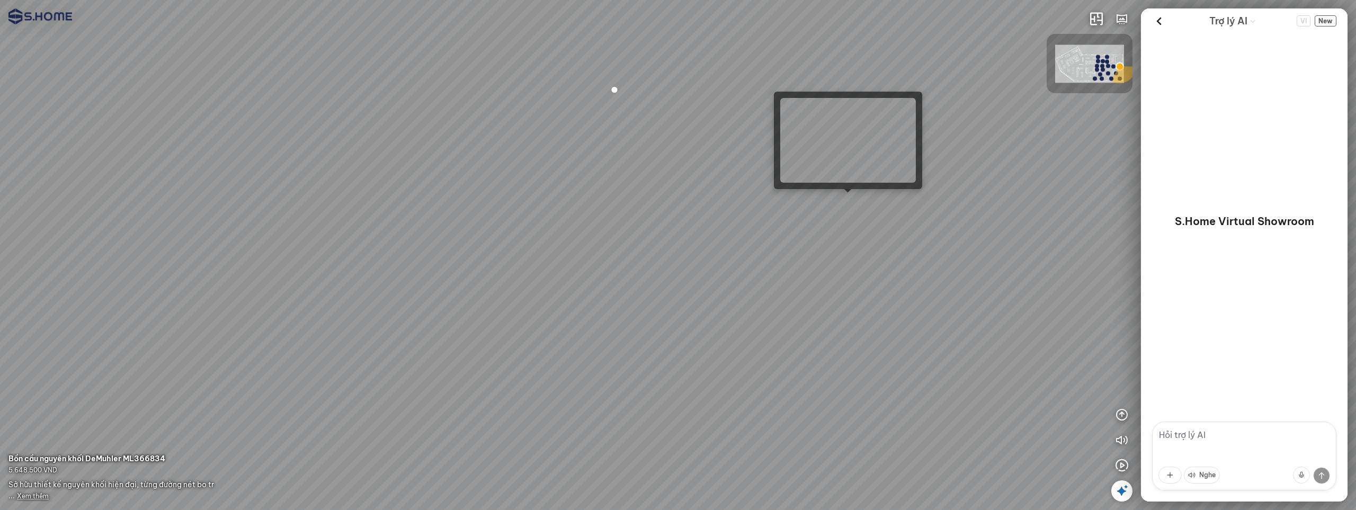 The height and width of the screenshot is (510, 1356). Describe the element at coordinates (1233, 21) in the screenshot. I see `div: AI Guide options` at that location.